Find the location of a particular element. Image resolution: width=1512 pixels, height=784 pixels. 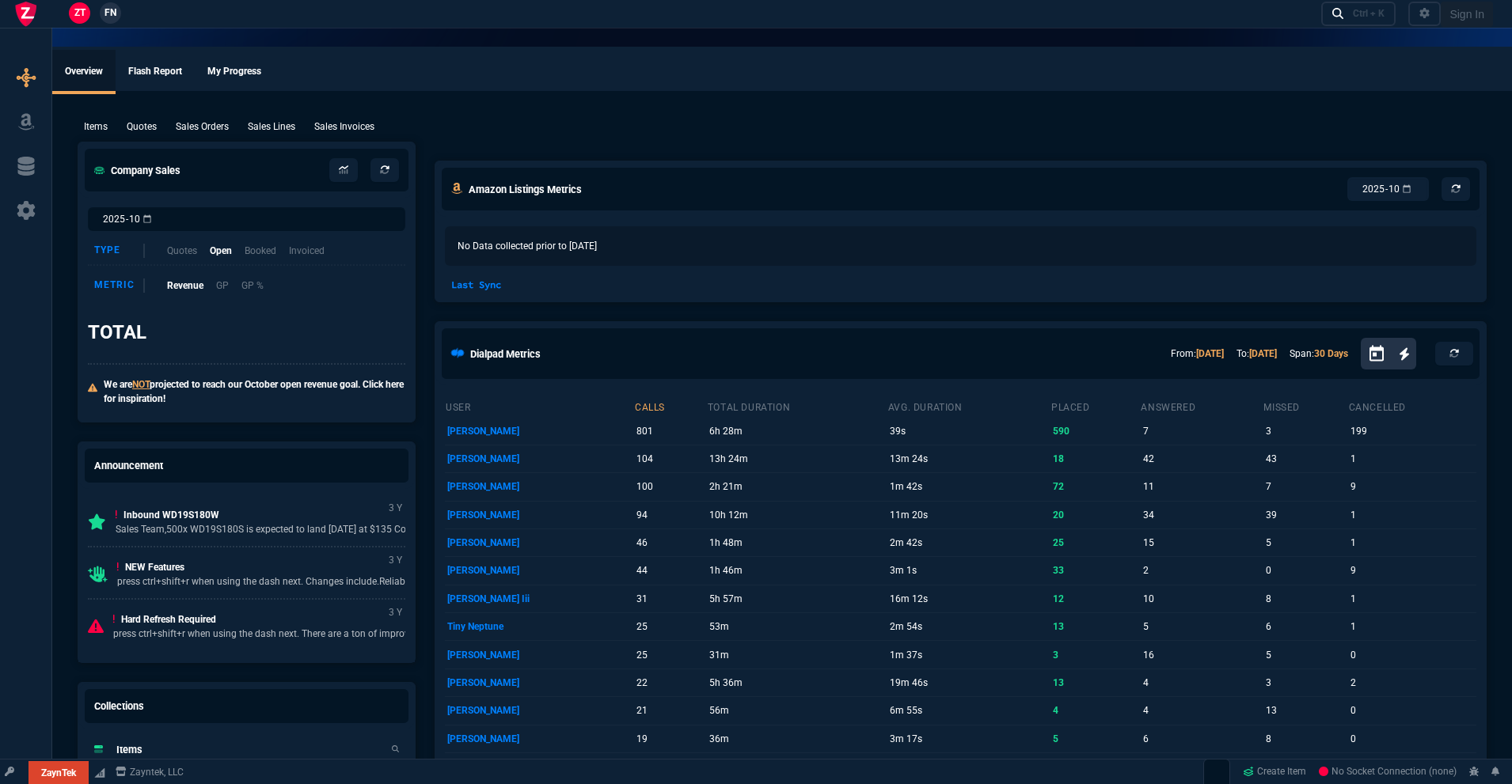

p: 6m 55s is located at coordinates (969, 711).